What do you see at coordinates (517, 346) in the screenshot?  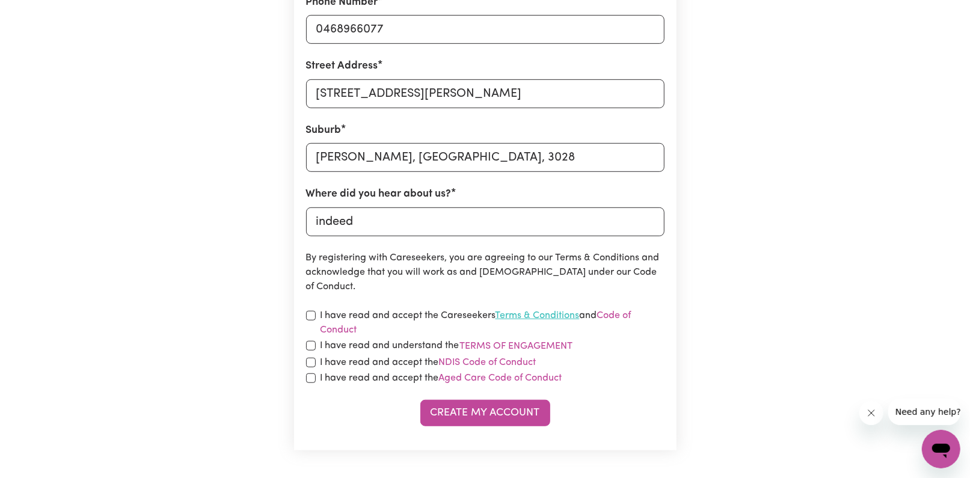 I see `button: I have read and understand the` at bounding box center [517, 346].